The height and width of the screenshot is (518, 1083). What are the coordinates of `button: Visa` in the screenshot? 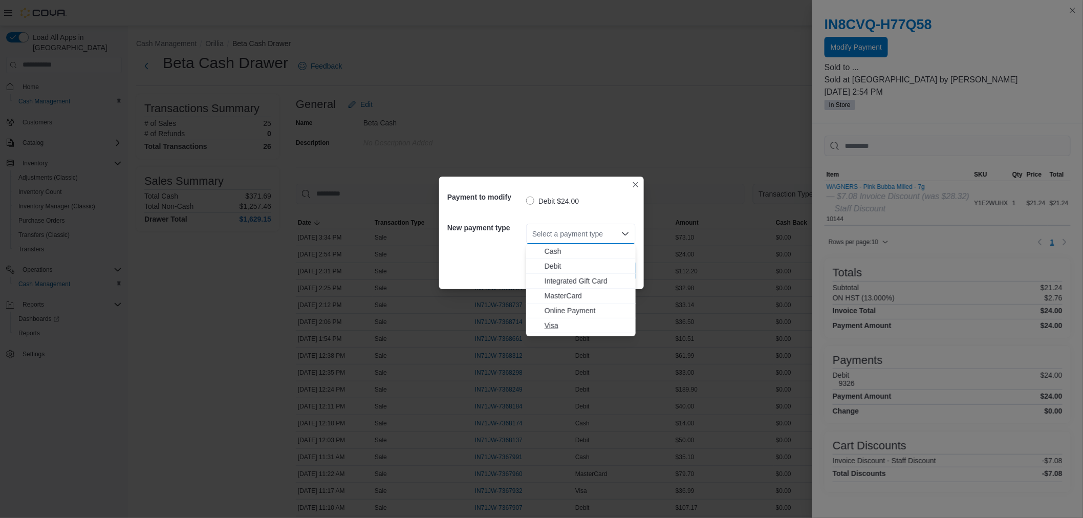 It's located at (581, 326).